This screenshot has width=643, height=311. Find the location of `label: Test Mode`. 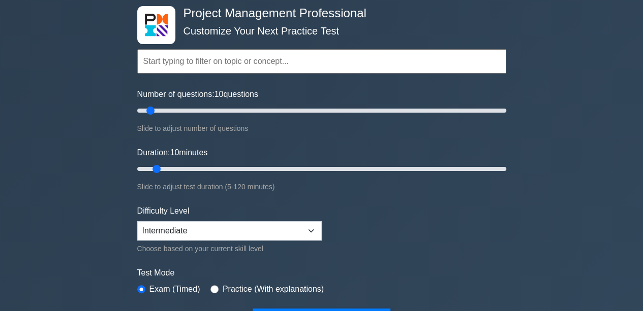

label: Test Mode is located at coordinates (322, 273).